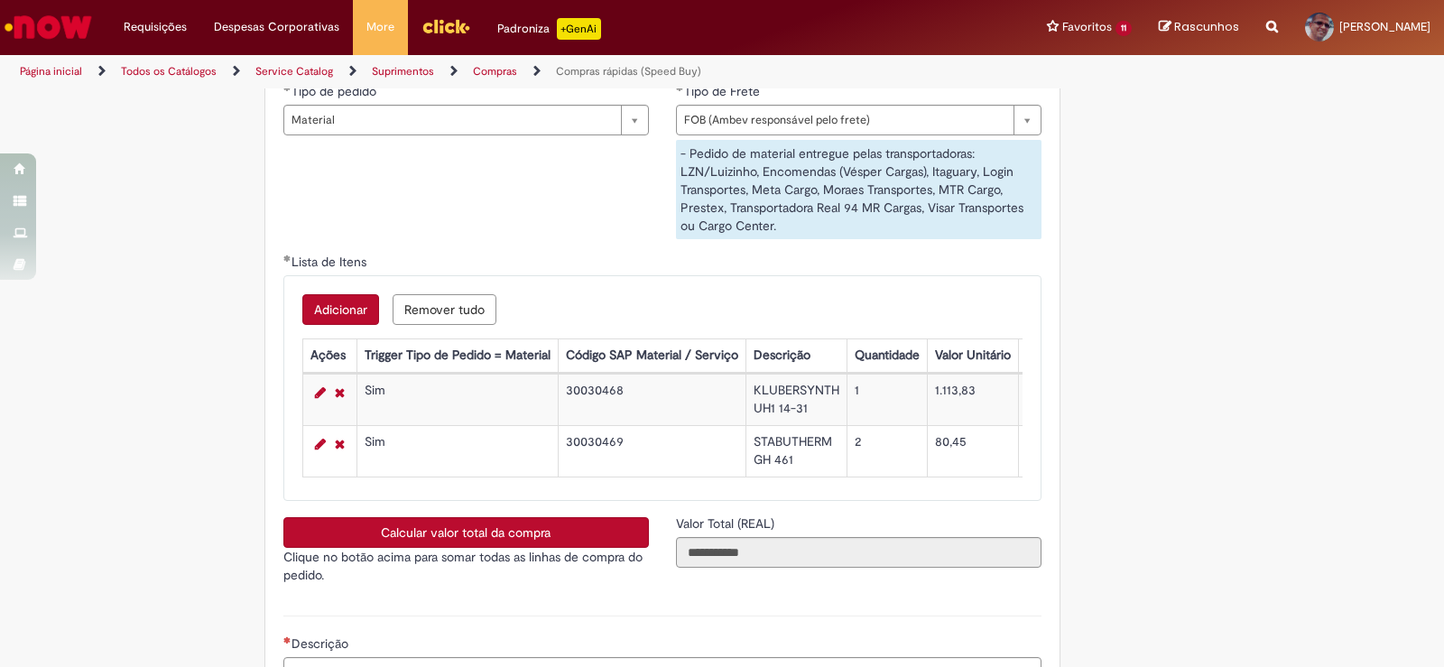 This screenshot has height=667, width=1444. Describe the element at coordinates (628, 71) in the screenshot. I see `a: Compras rápidas (Speed Buy)` at that location.